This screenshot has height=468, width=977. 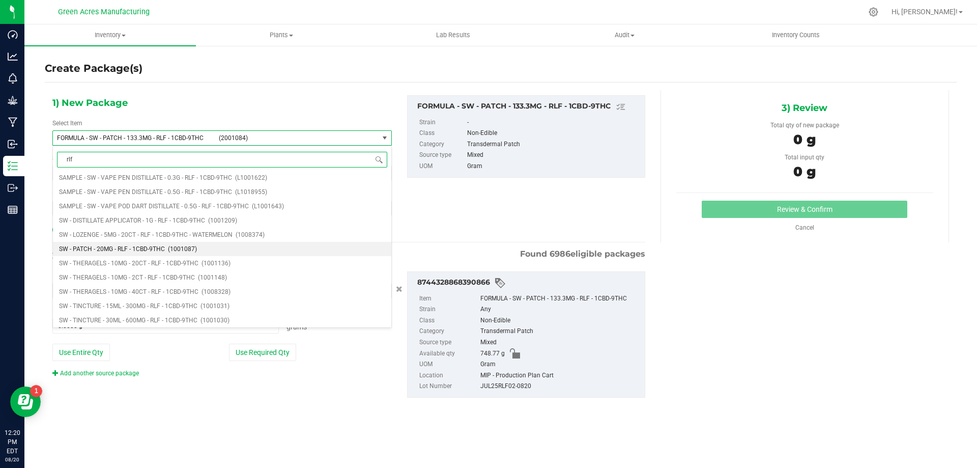 What do you see at coordinates (449, 299) in the screenshot?
I see `label: Item` at bounding box center [449, 299].